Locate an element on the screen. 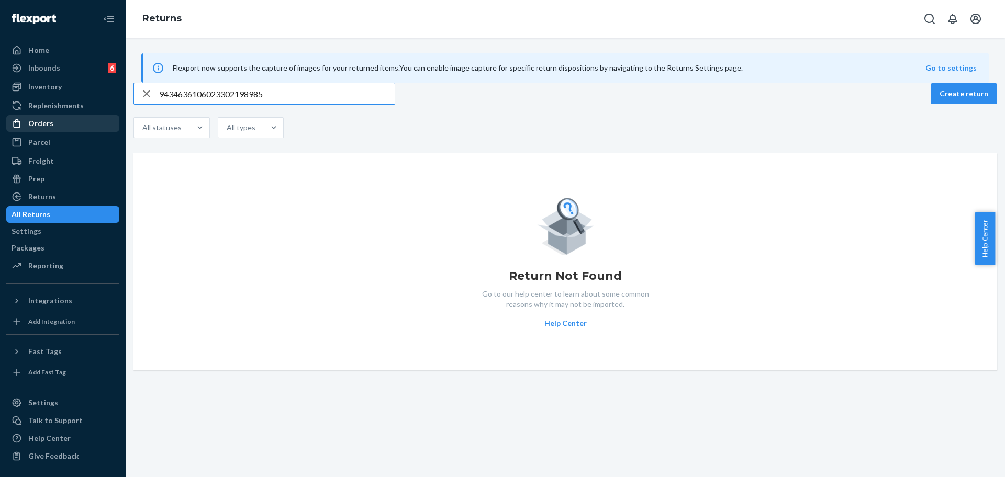  a: Help Center is located at coordinates (63, 438).